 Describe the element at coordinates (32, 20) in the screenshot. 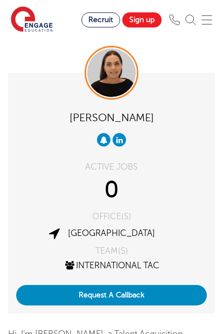

I see `img: Engage Education` at that location.